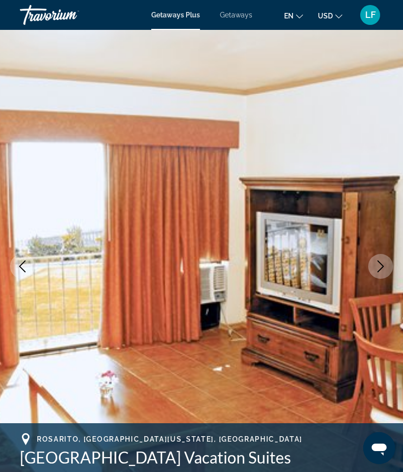  I want to click on span: Getaways Plus, so click(176, 15).